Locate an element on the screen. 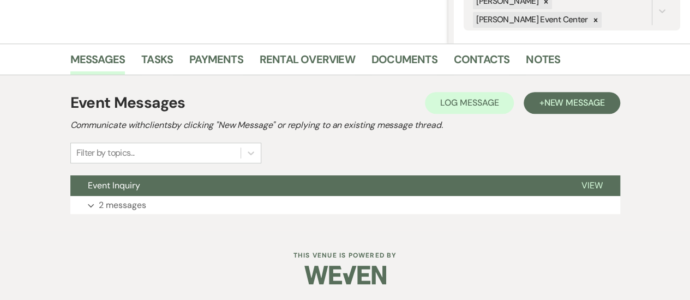 The width and height of the screenshot is (690, 300). a: Payments is located at coordinates (216, 63).